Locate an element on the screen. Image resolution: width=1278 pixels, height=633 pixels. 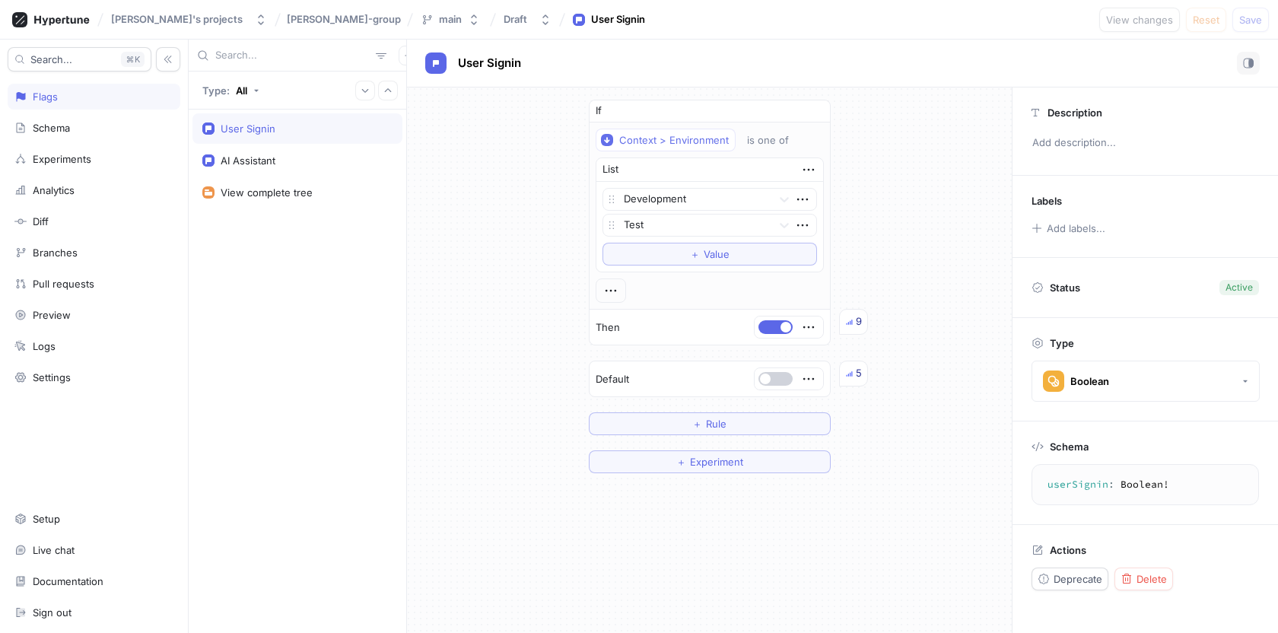
span: Deprecate is located at coordinates (1078, 579).